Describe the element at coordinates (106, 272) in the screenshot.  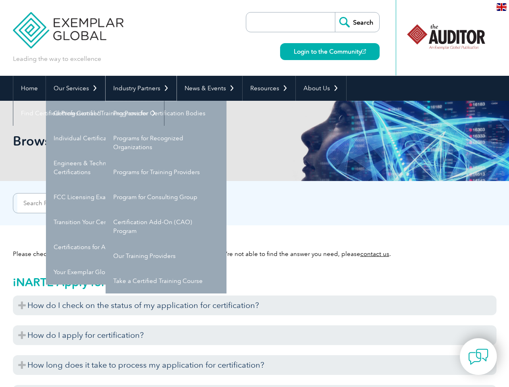
I see `a: Your Exemplar Global ROI` at that location.